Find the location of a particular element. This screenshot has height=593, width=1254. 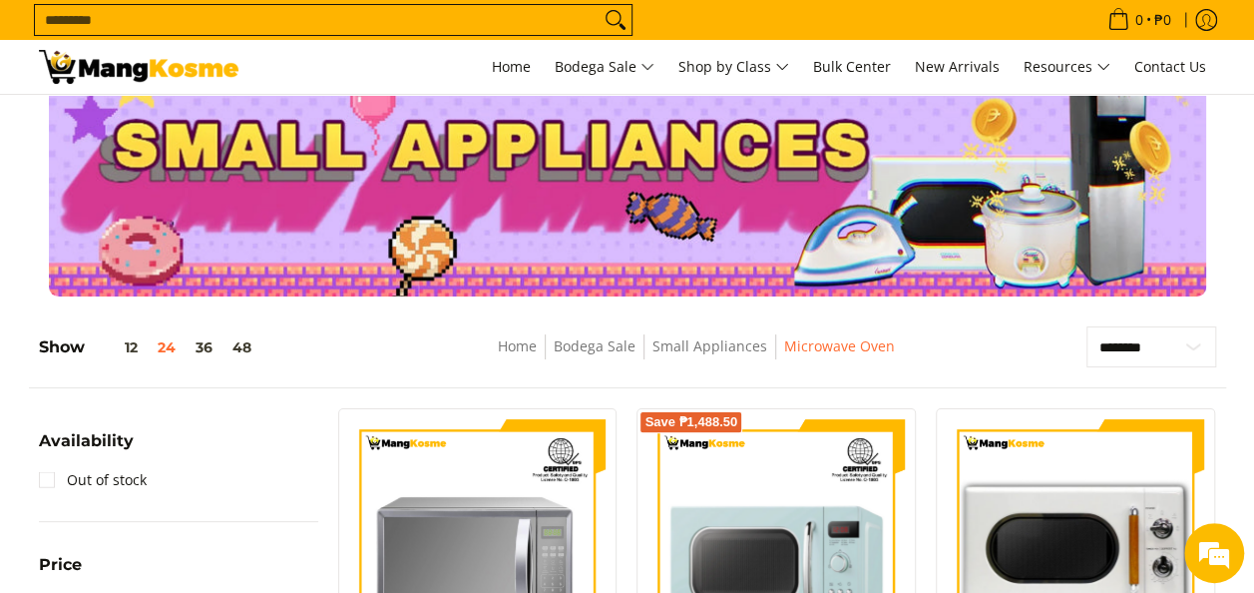

button: 24 is located at coordinates (167, 347).